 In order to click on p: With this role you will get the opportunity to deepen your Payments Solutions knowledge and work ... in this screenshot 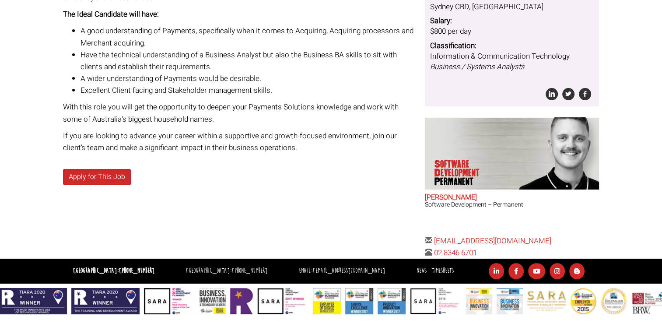, I will do `click(241, 113)`.